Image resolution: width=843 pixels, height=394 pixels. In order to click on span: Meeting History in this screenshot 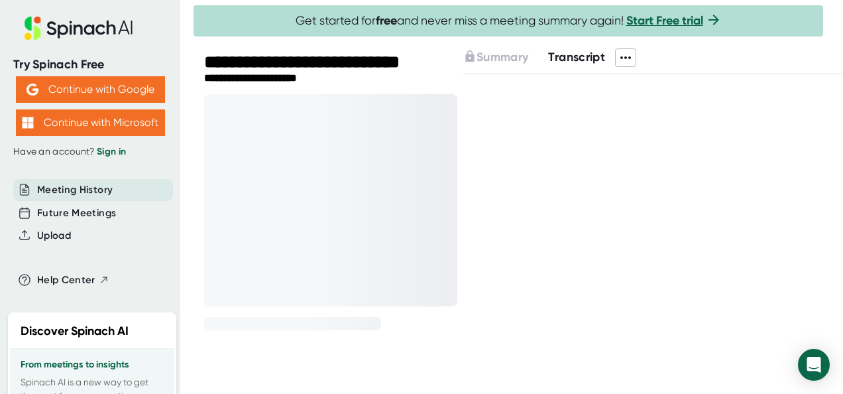, I will do `click(75, 190)`.